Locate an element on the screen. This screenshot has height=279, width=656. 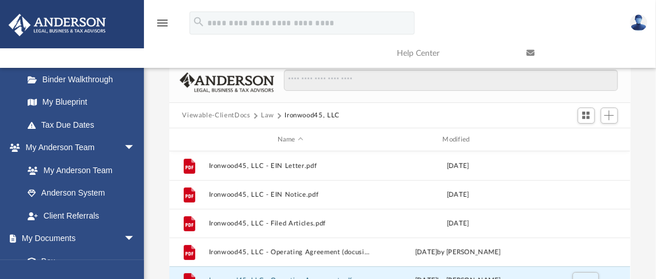
button: Ironwood45, LLC - Filed Articles.pdf is located at coordinates (290, 223).